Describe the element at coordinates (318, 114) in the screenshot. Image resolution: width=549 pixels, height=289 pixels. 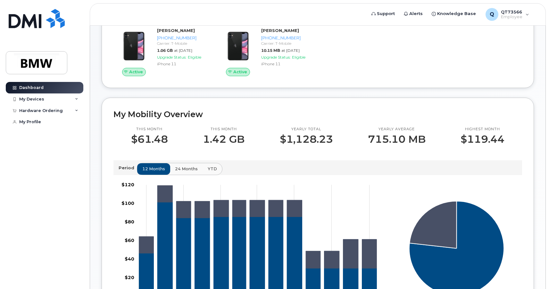
I see `h2: My Mobility Overview` at that location.